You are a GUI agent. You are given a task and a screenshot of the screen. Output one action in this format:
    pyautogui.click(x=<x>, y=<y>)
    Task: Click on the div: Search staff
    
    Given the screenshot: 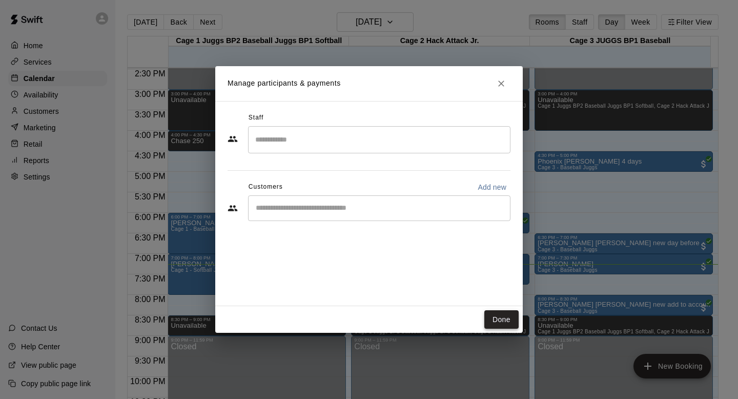 What is the action you would take?
    pyautogui.click(x=379, y=139)
    